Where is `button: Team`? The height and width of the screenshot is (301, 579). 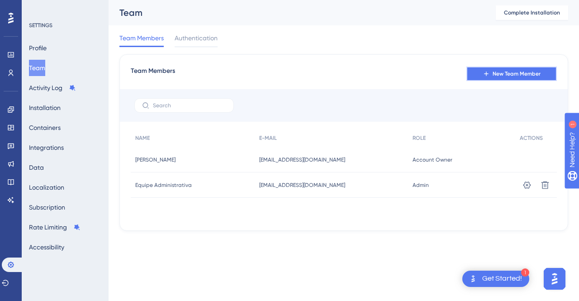
button: Team is located at coordinates (37, 68).